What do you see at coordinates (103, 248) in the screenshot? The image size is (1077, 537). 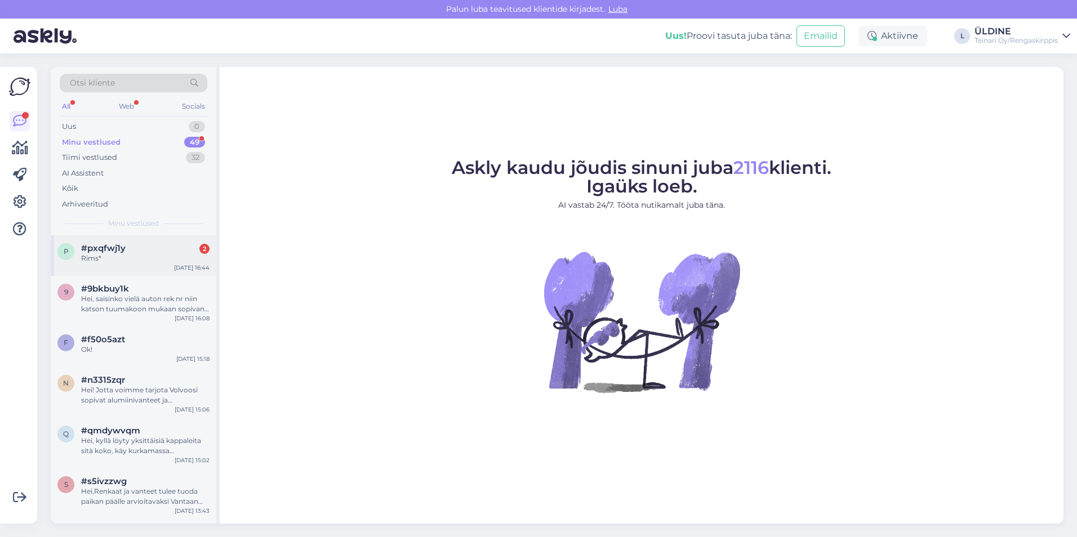 I see `span: #pxqfwj1y` at bounding box center [103, 248].